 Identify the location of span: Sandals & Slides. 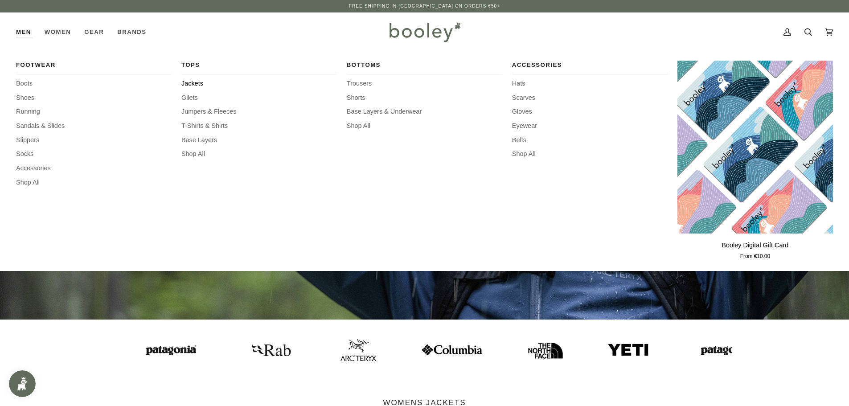
(94, 126).